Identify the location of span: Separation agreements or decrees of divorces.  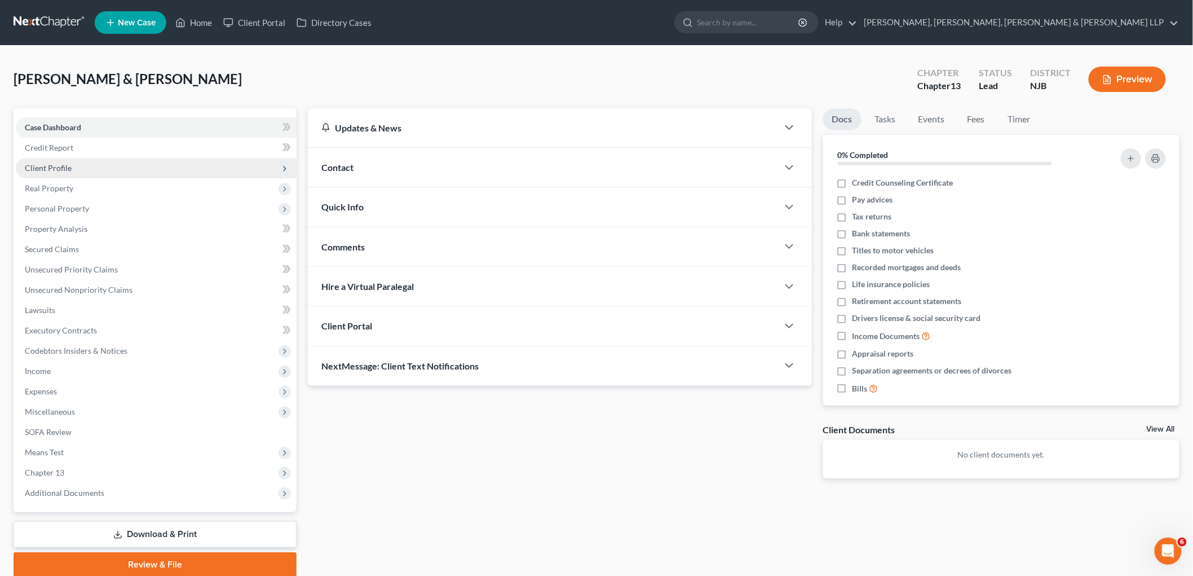
(932, 370).